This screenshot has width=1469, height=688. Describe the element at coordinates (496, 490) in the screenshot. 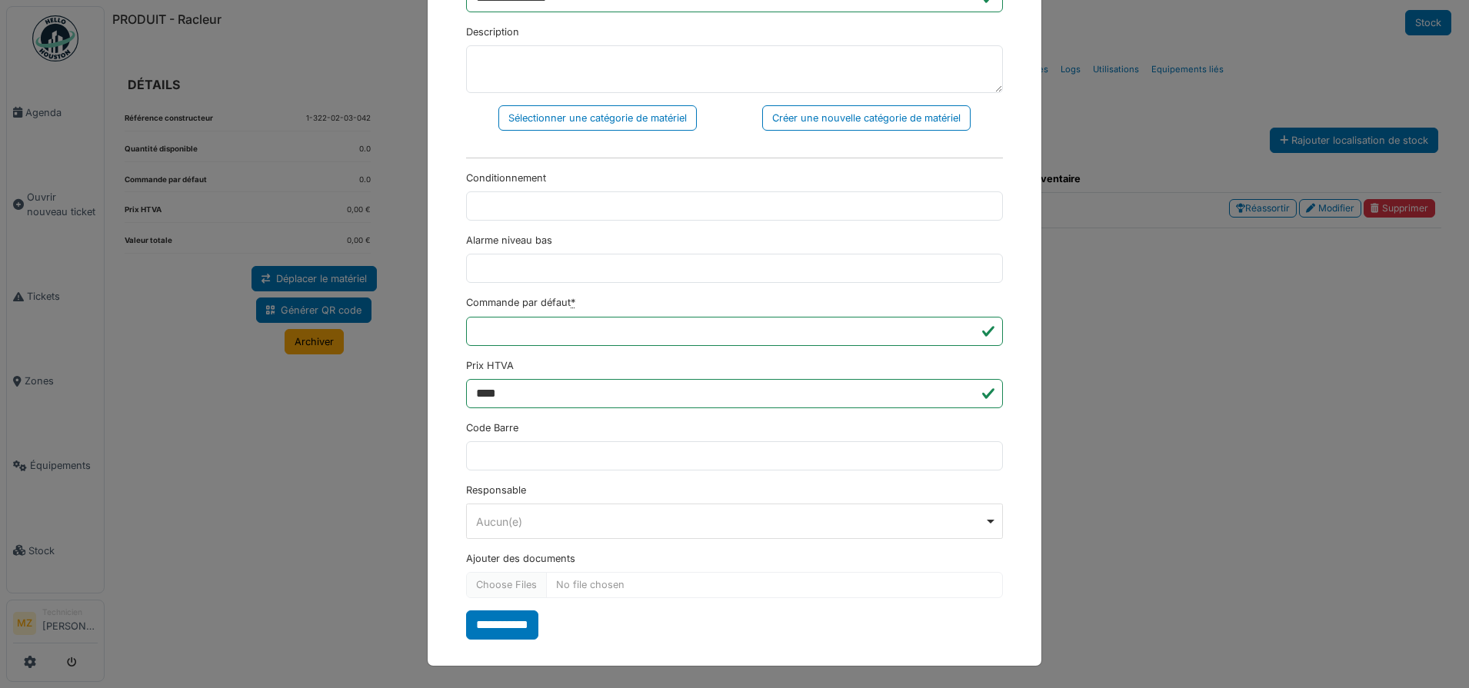

I see `label: Responsable` at that location.